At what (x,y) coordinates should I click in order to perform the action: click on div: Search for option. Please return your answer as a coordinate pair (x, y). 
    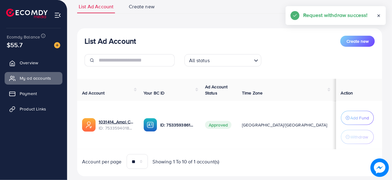
    Looking at the image, I should click on (223, 60).